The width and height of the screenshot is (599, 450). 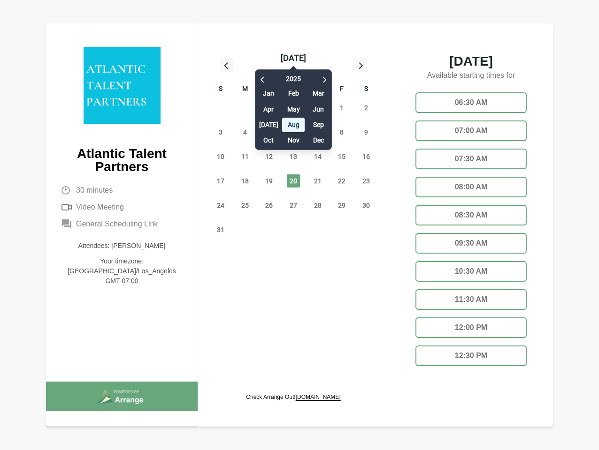 I want to click on span: Thursday, August 28, 2025, so click(x=318, y=205).